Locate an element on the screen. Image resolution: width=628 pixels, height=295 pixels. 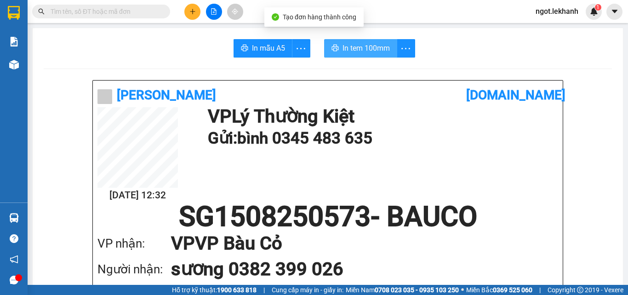
span: caret-down is located at coordinates (614, 11).